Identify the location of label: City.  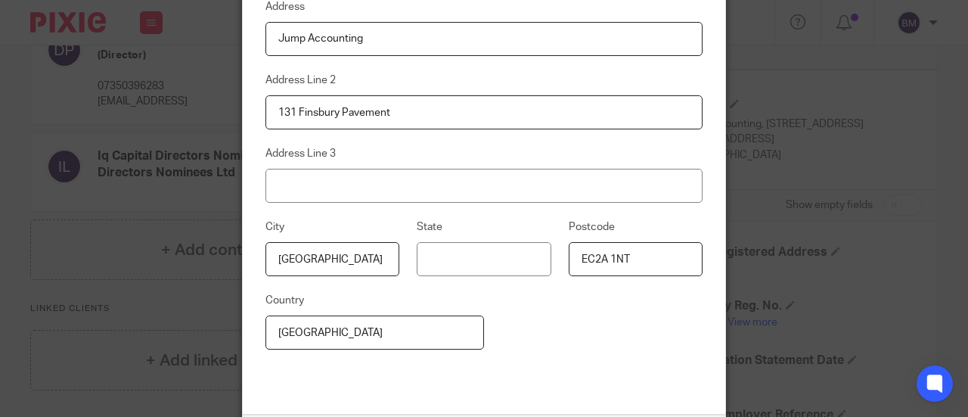
(275, 227).